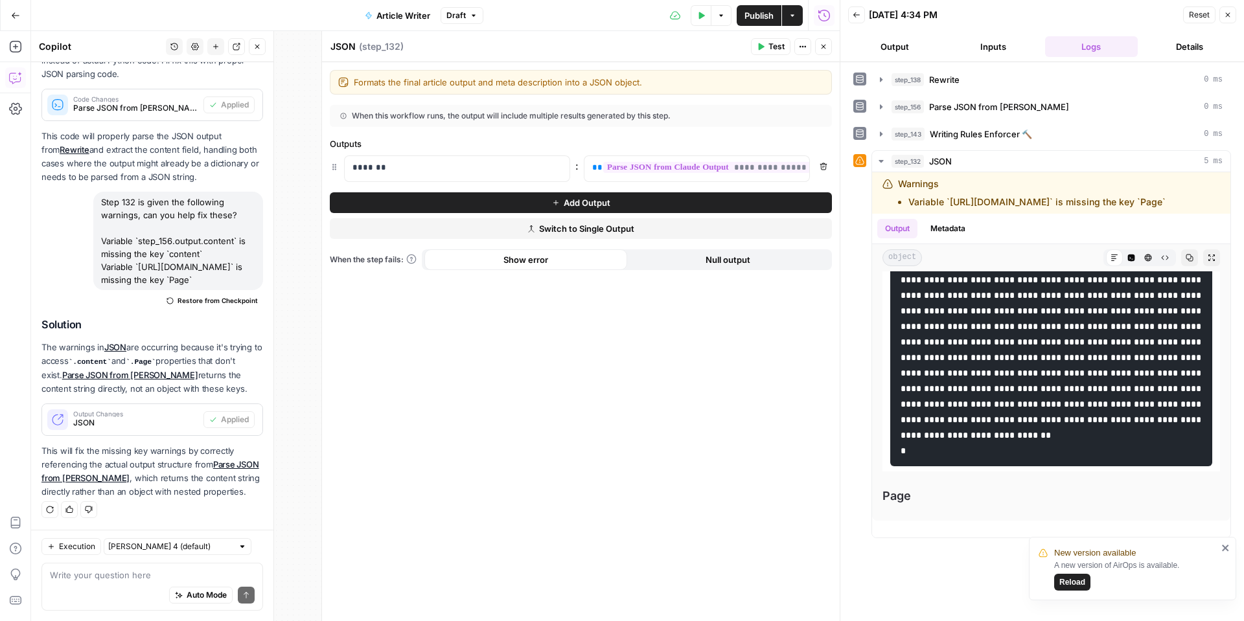 This screenshot has height=621, width=1244. What do you see at coordinates (1051, 355) in the screenshot?
I see `div: 5 ms` at bounding box center [1051, 355].